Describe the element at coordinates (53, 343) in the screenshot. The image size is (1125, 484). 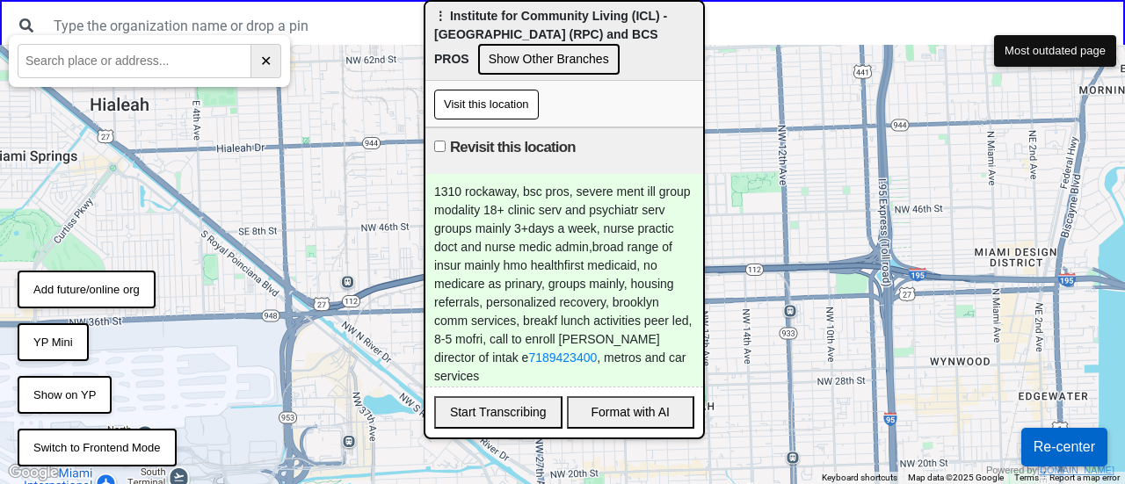
I see `button: YP Mini` at that location.